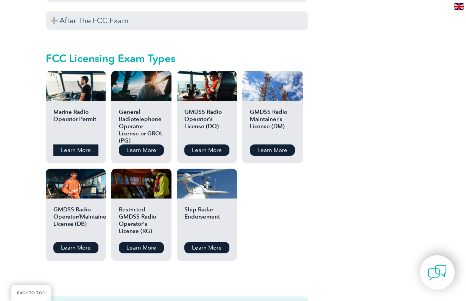 The height and width of the screenshot is (301, 466). What do you see at coordinates (177, 20) in the screenshot?
I see `h3: After The FCC Exam` at bounding box center [177, 20].